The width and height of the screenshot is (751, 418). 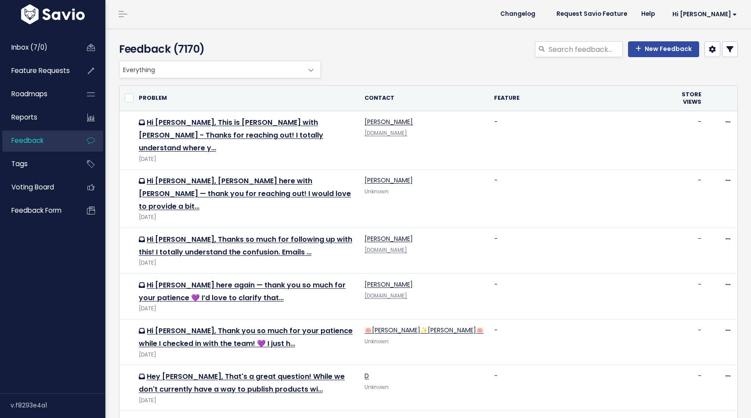 What do you see at coordinates (246, 98) in the screenshot?
I see `th: Problem` at bounding box center [246, 98].